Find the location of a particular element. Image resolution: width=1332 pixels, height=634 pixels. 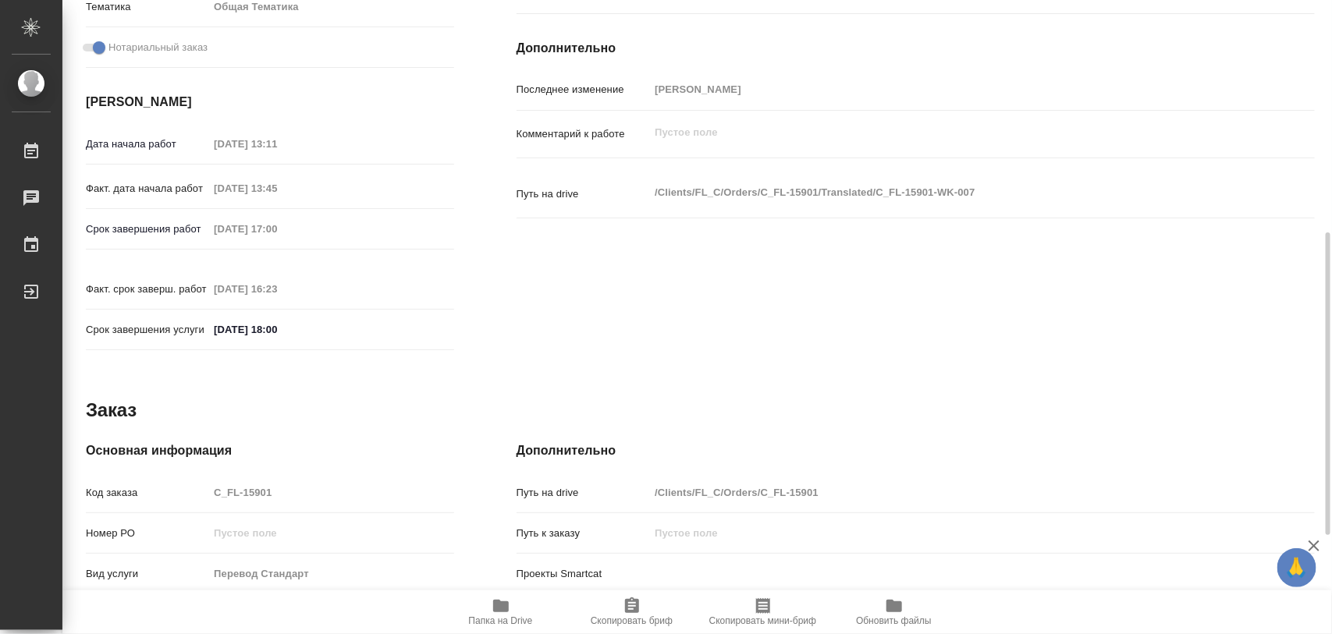

p: Дата начала работ is located at coordinates (147, 144).